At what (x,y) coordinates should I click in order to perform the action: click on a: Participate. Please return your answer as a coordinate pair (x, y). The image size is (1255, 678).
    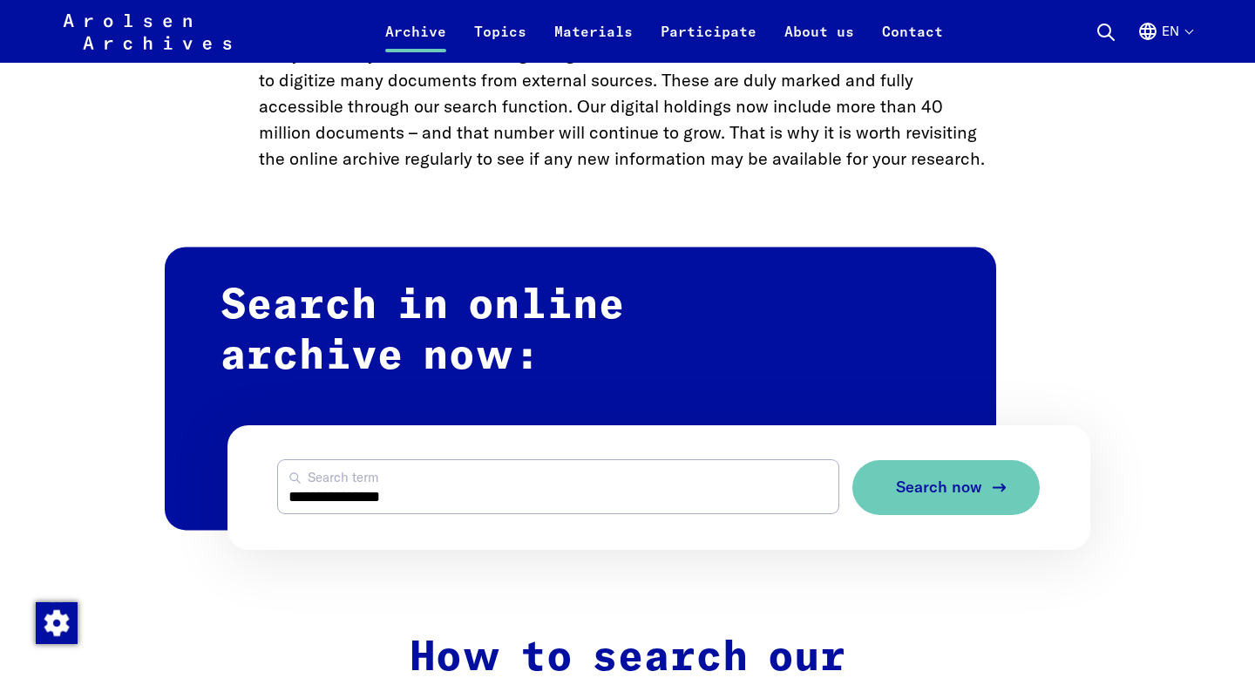
    Looking at the image, I should click on (708, 42).